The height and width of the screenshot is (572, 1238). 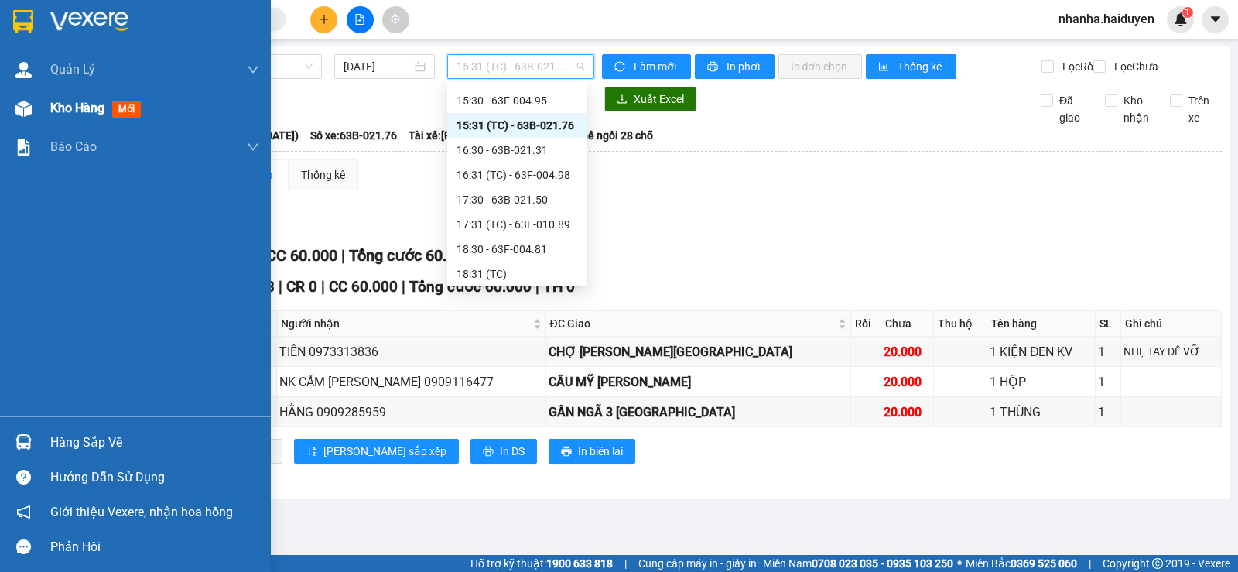 I want to click on span: Cung cấp máy in - giấy in:, so click(x=699, y=563).